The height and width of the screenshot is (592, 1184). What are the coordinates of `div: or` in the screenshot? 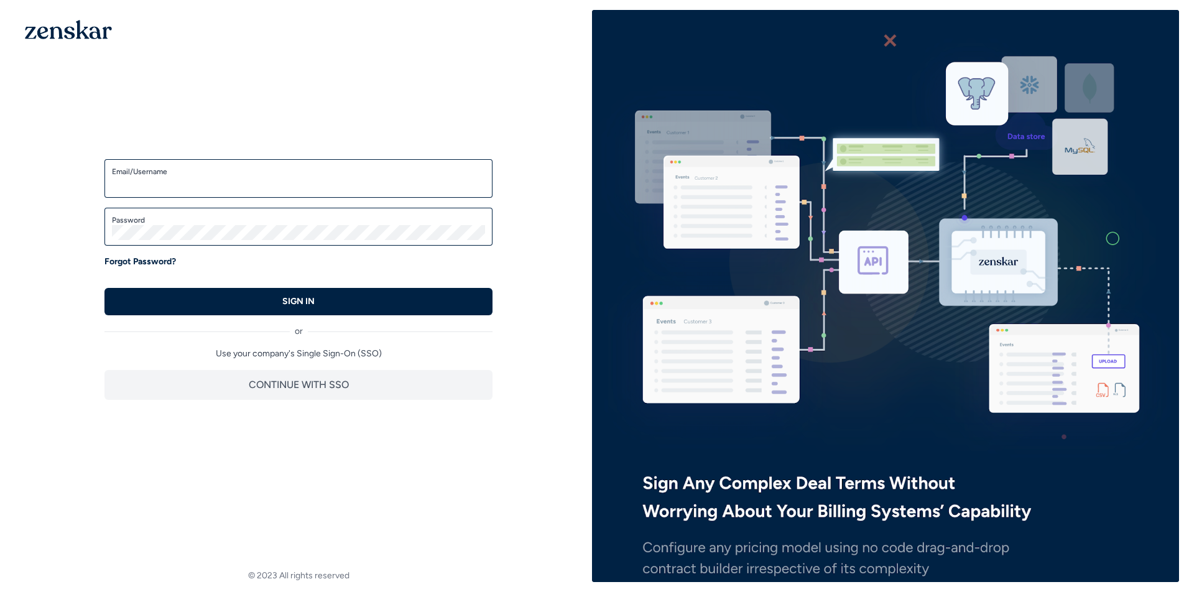 It's located at (299, 327).